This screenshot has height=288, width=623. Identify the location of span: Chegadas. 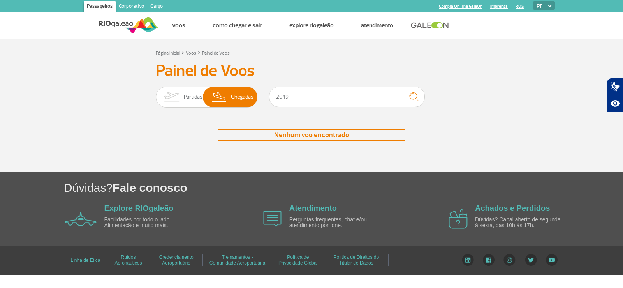
(242, 97).